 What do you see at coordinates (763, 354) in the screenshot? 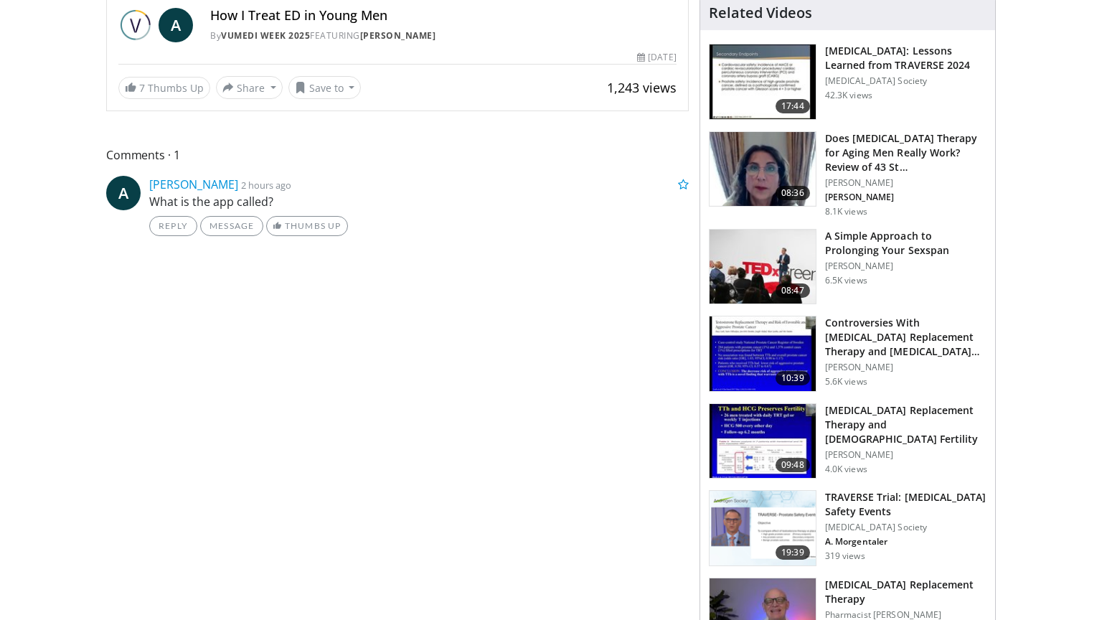
I see `img: 418933e4-fe1c-4c2e-be56-3ce3ec8efa3b.150x105_q85_crop-smart_upscale.jpg` at bounding box center [763, 354].